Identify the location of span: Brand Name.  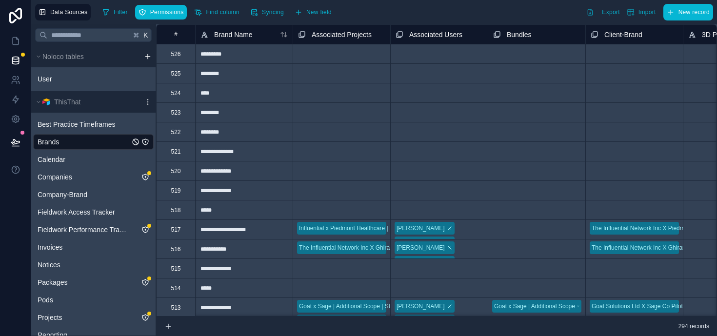
(233, 35).